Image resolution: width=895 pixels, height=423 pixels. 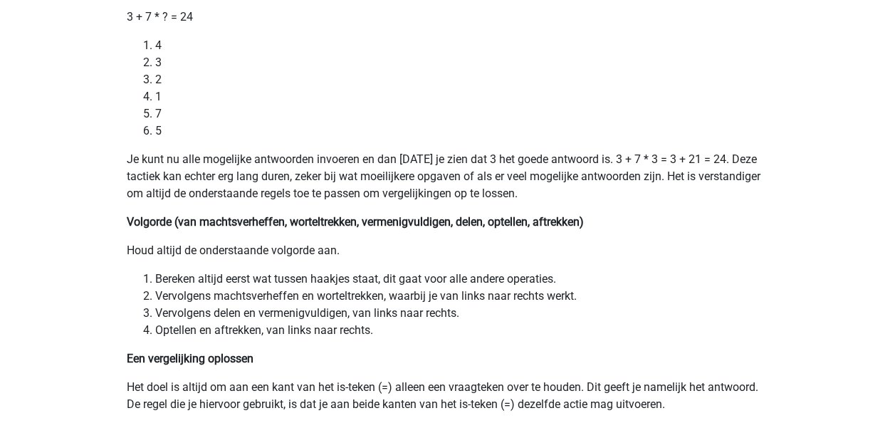 I want to click on li: 5, so click(x=462, y=131).